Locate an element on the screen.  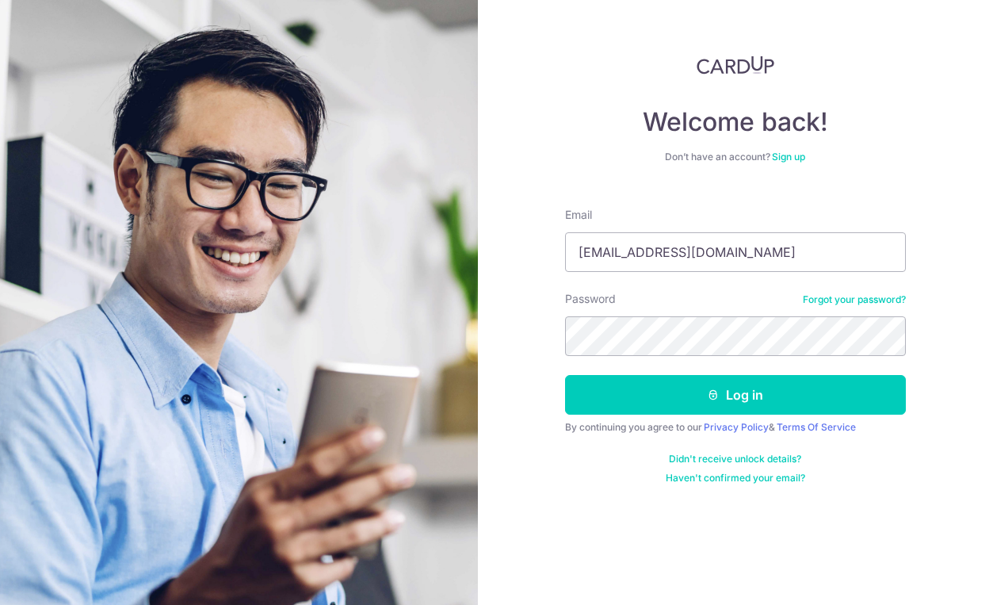
a: Haven't confirmed your email? is located at coordinates (736, 478).